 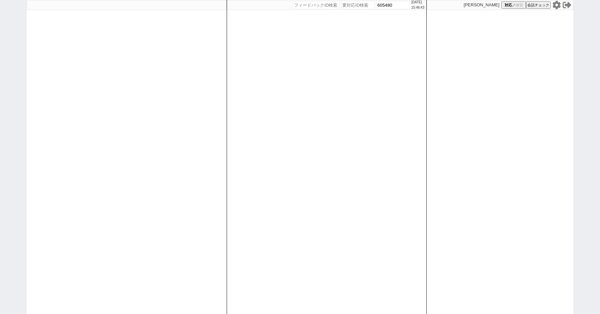 I want to click on button: 会話チェック, so click(x=538, y=5).